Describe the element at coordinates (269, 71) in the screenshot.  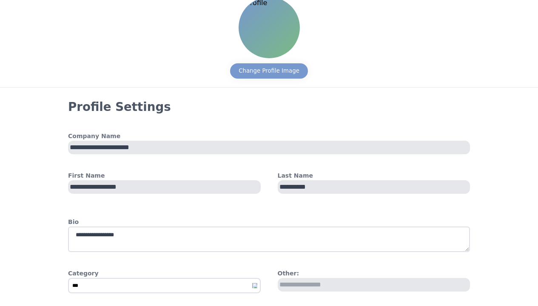
I see `div: Change Profile Image` at that location.